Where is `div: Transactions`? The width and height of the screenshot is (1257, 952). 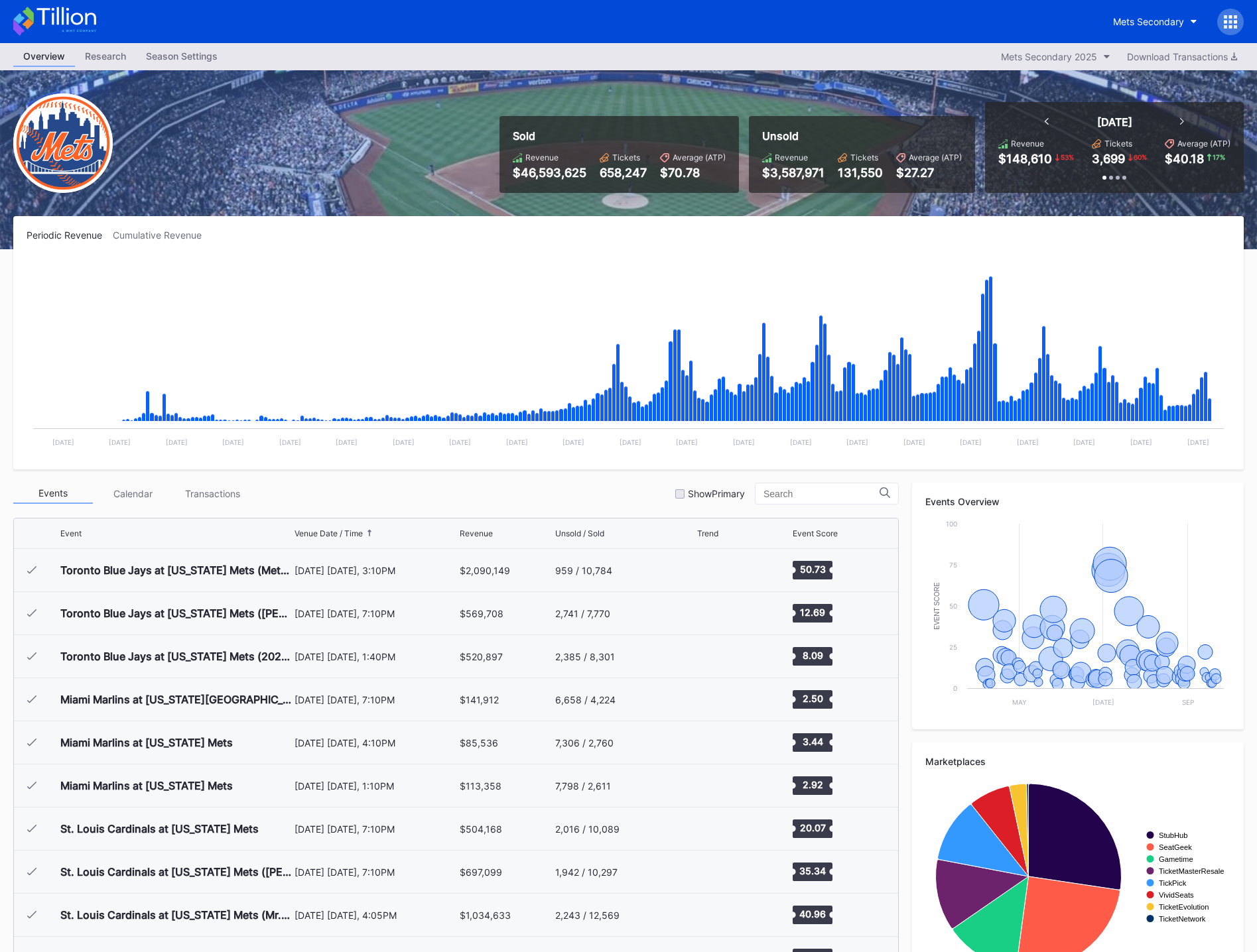
div: Transactions is located at coordinates (213, 493).